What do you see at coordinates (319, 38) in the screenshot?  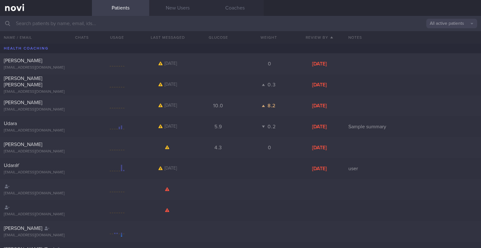 I see `button: Review By` at bounding box center [319, 38].